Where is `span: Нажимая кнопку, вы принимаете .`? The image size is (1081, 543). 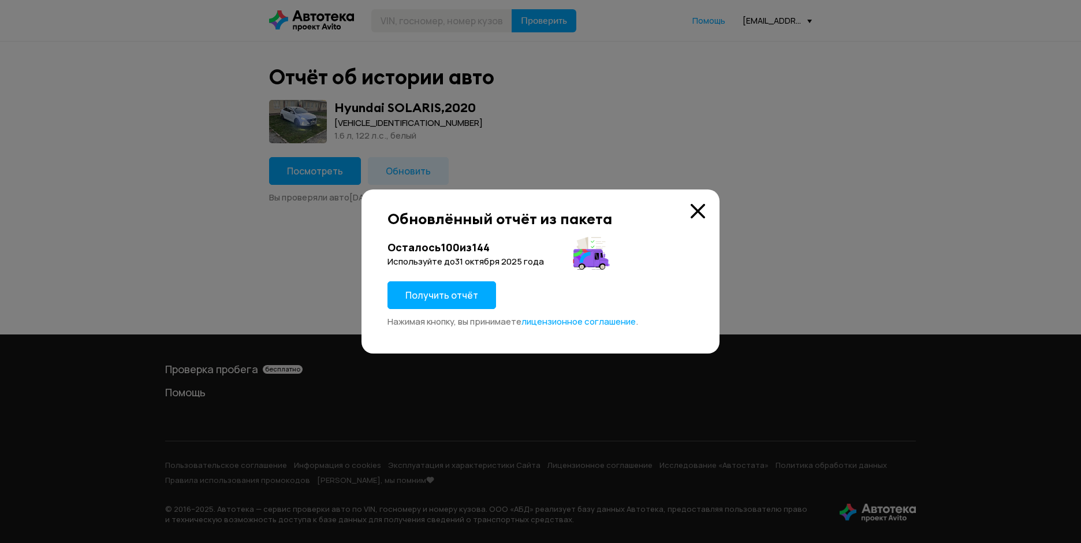
span: Нажимая кнопку, вы принимаете . is located at coordinates (513, 321).